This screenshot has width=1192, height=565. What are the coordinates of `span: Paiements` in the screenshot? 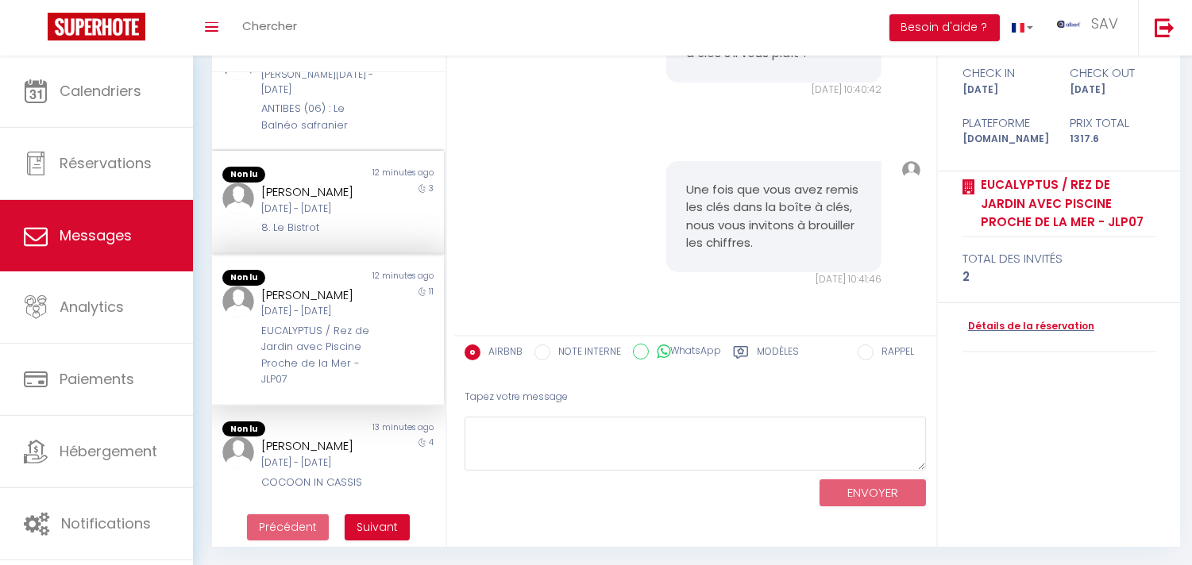 It's located at (97, 379).